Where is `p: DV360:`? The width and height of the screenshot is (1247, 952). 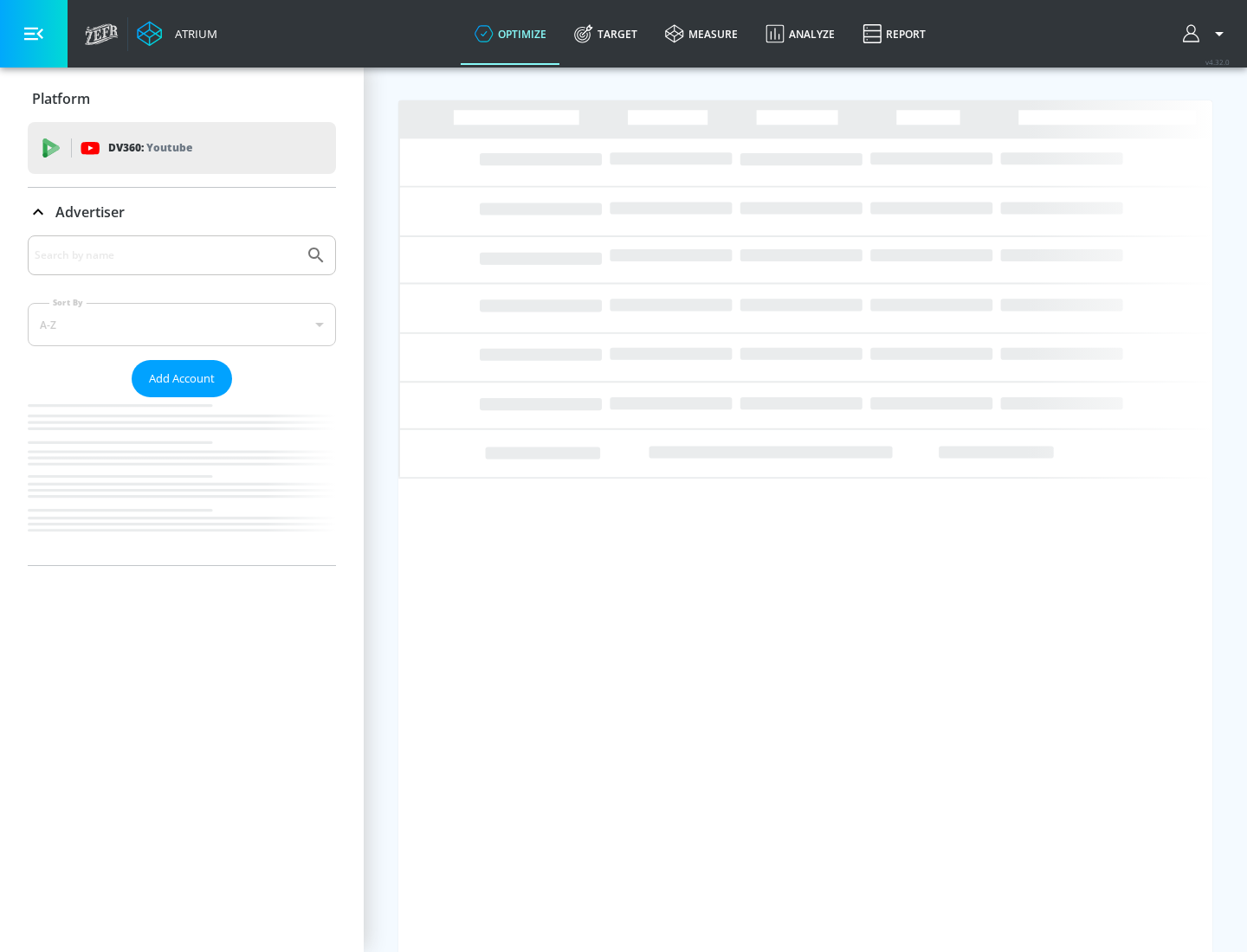
p: DV360: is located at coordinates (150, 148).